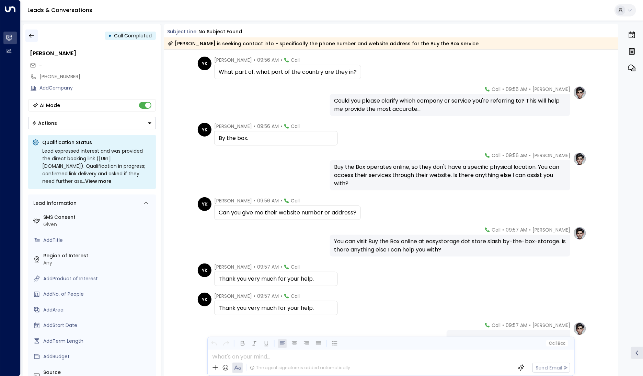 This screenshot has height=376, width=643. I want to click on button: Actions, so click(92, 123).